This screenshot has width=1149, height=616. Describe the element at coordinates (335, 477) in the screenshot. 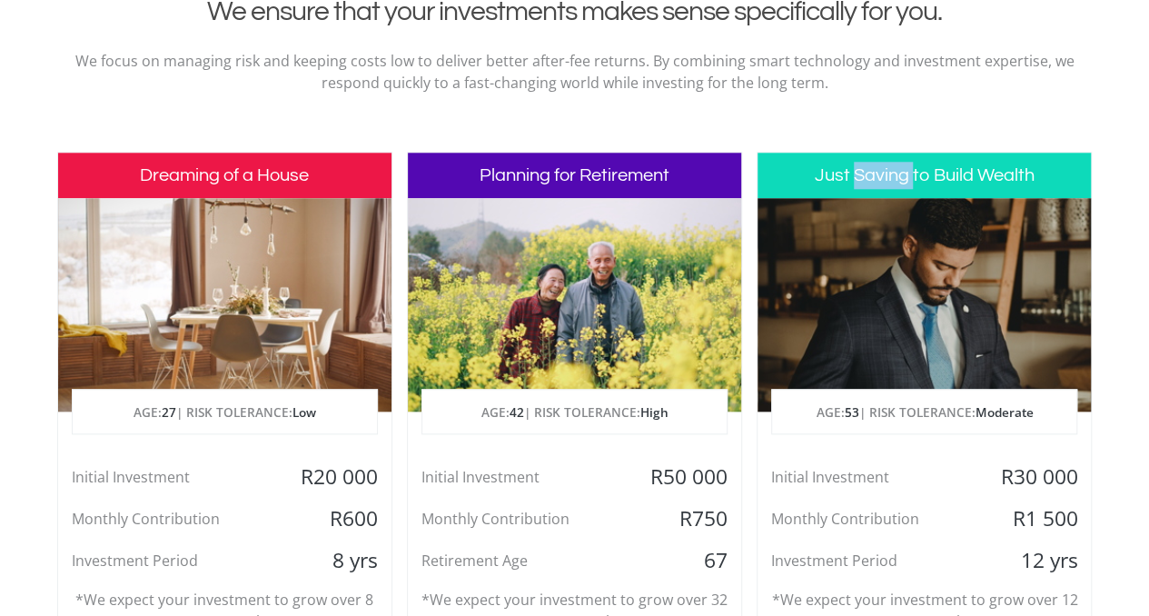

I see `div: R20 000` at that location.